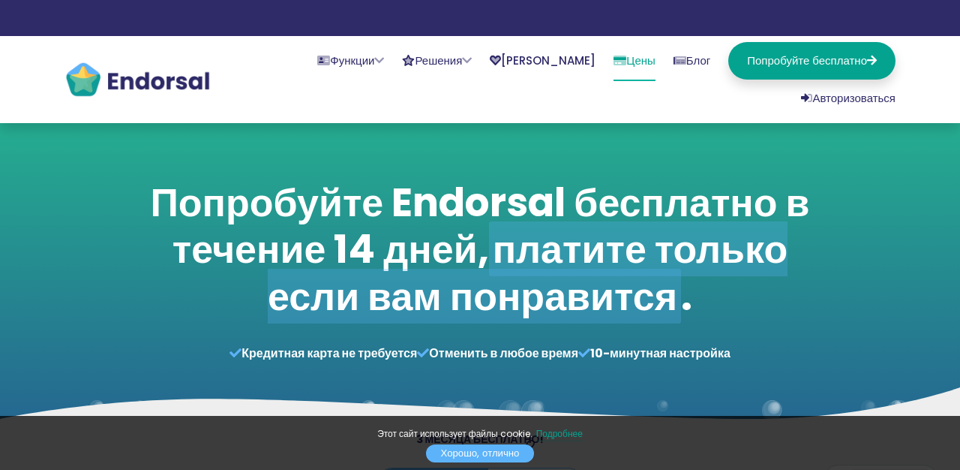 The height and width of the screenshot is (470, 960). I want to click on a: Функции, so click(350, 61).